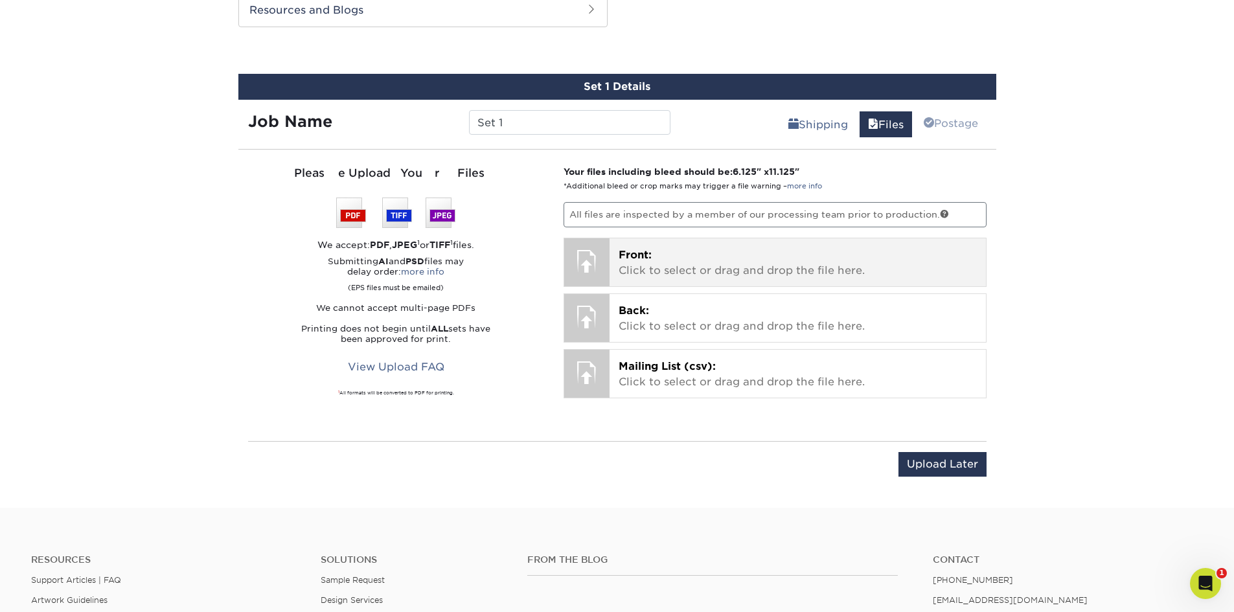 This screenshot has width=1234, height=612. What do you see at coordinates (290, 121) in the screenshot?
I see `strong: Job Name` at bounding box center [290, 121].